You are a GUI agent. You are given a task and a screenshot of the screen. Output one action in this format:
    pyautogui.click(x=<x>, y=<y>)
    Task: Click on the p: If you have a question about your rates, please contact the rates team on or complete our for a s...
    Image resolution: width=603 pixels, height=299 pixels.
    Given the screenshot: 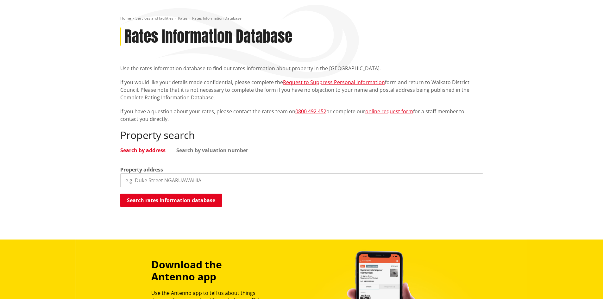 What is the action you would take?
    pyautogui.click(x=302, y=115)
    